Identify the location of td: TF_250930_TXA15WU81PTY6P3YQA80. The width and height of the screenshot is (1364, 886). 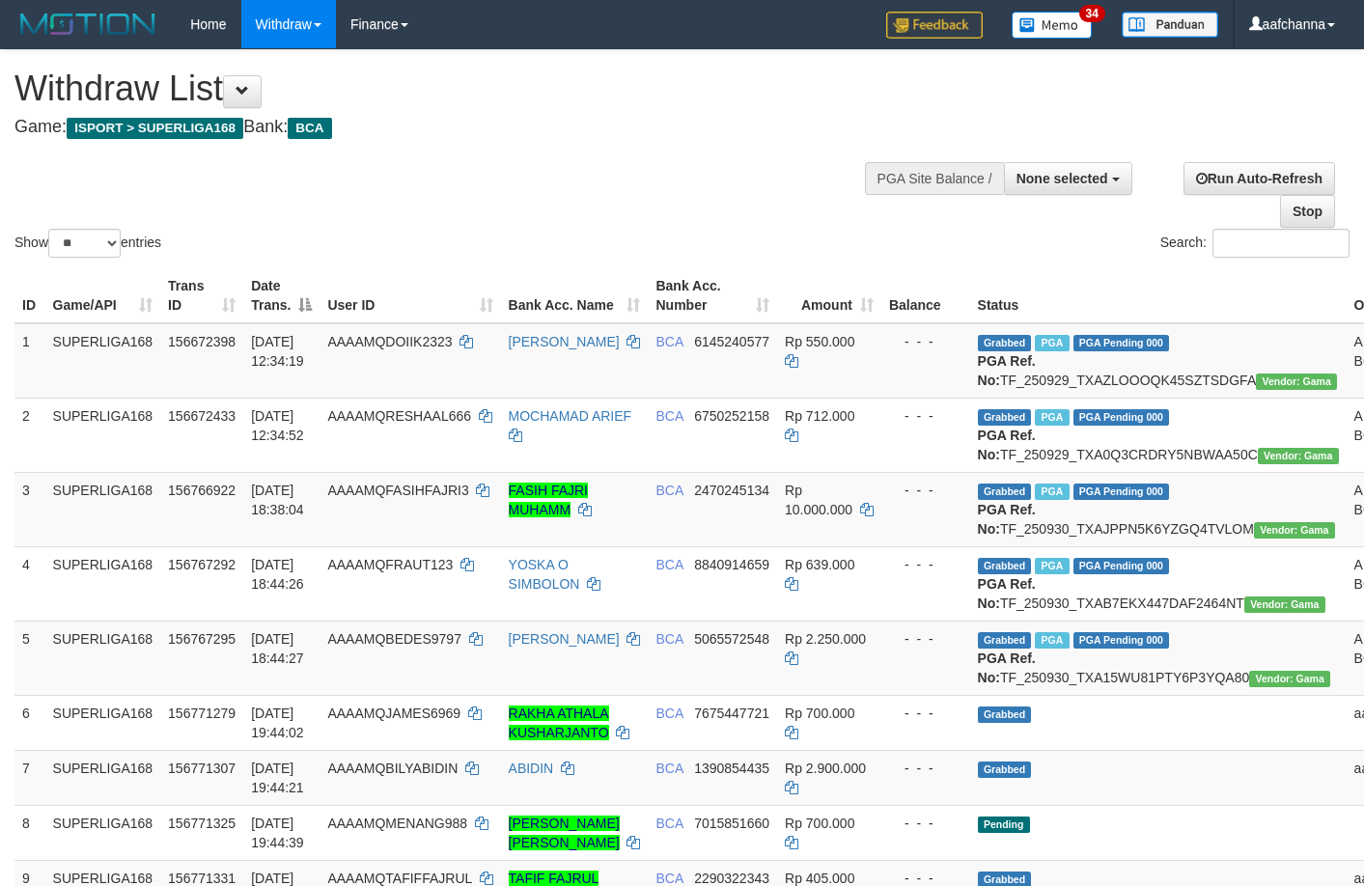
(1158, 657).